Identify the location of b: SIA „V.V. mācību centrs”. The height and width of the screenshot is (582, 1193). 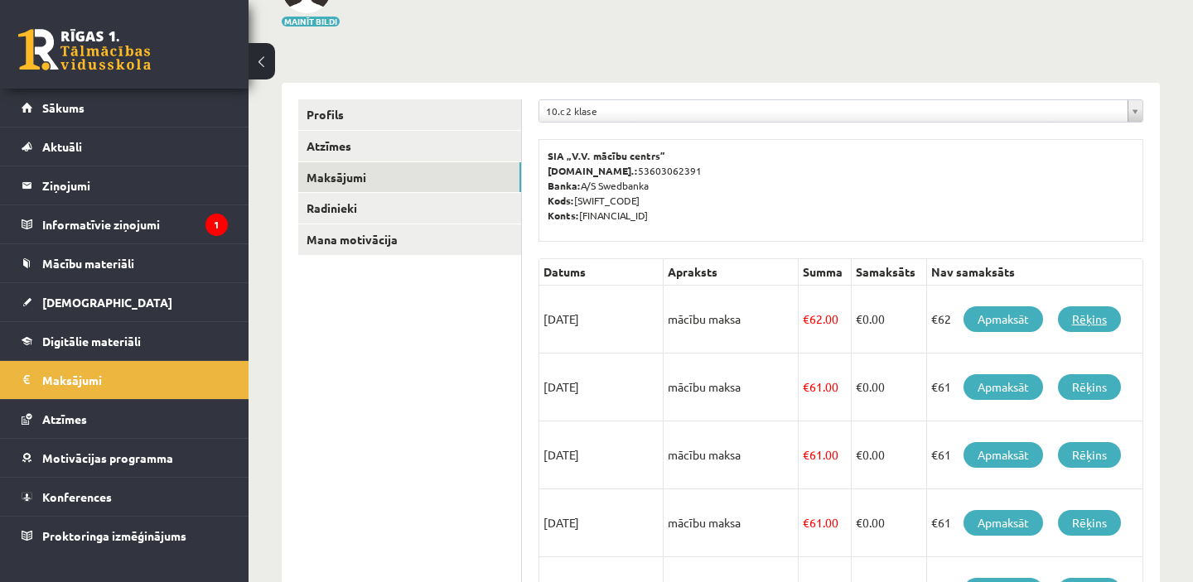
(606, 156).